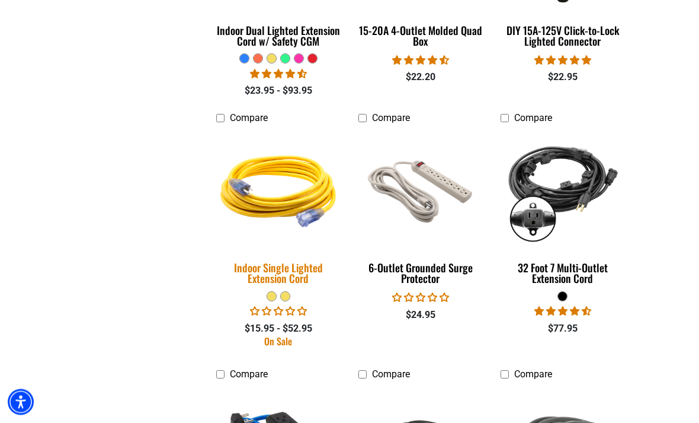 Image resolution: width=699 pixels, height=423 pixels. I want to click on div: On Sale, so click(279, 341).